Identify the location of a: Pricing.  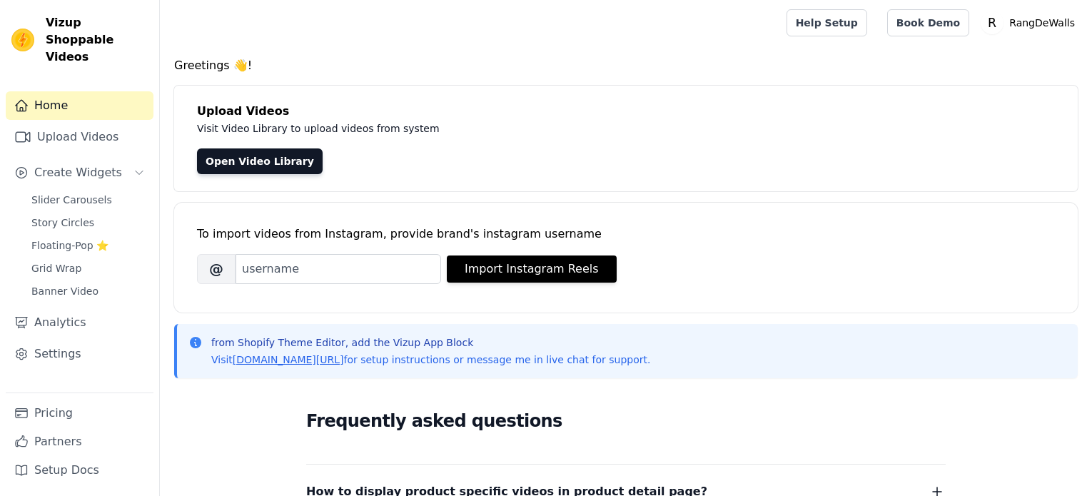
(79, 413).